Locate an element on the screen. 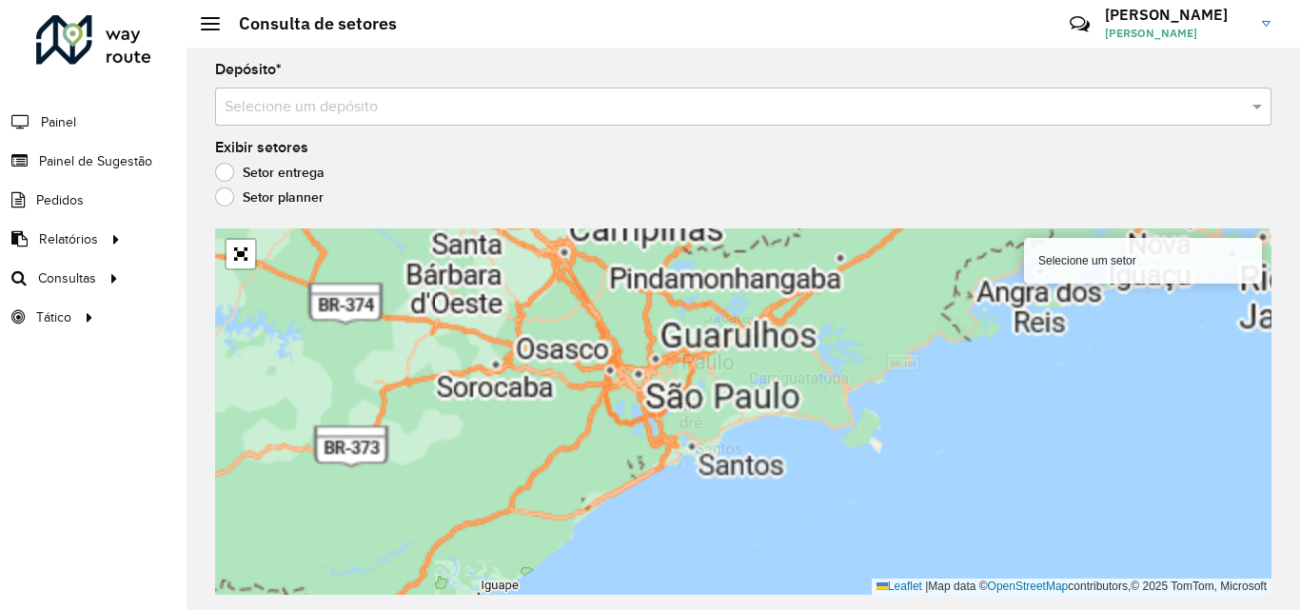  h2: Consulta de setores is located at coordinates (308, 24).